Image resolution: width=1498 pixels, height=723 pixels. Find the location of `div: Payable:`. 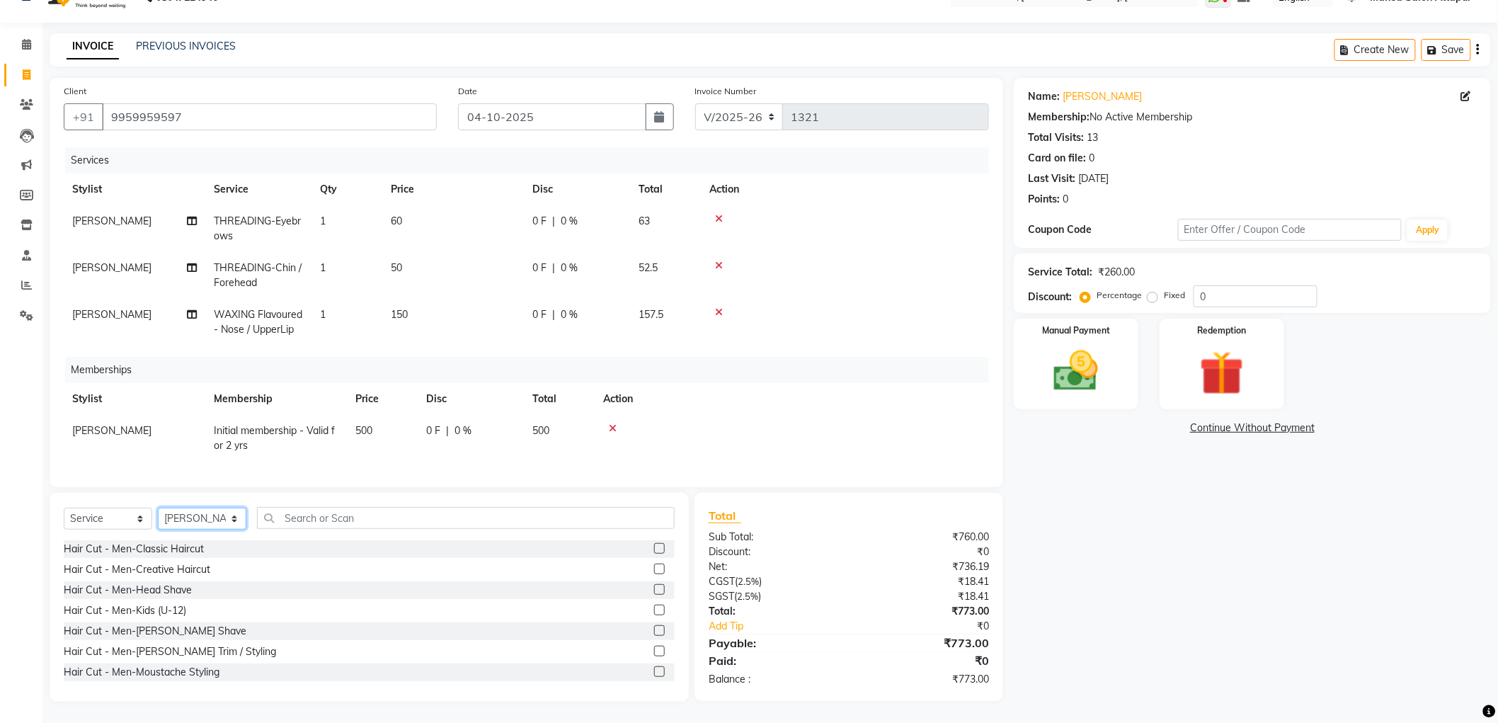

div: Payable: is located at coordinates (773, 643).